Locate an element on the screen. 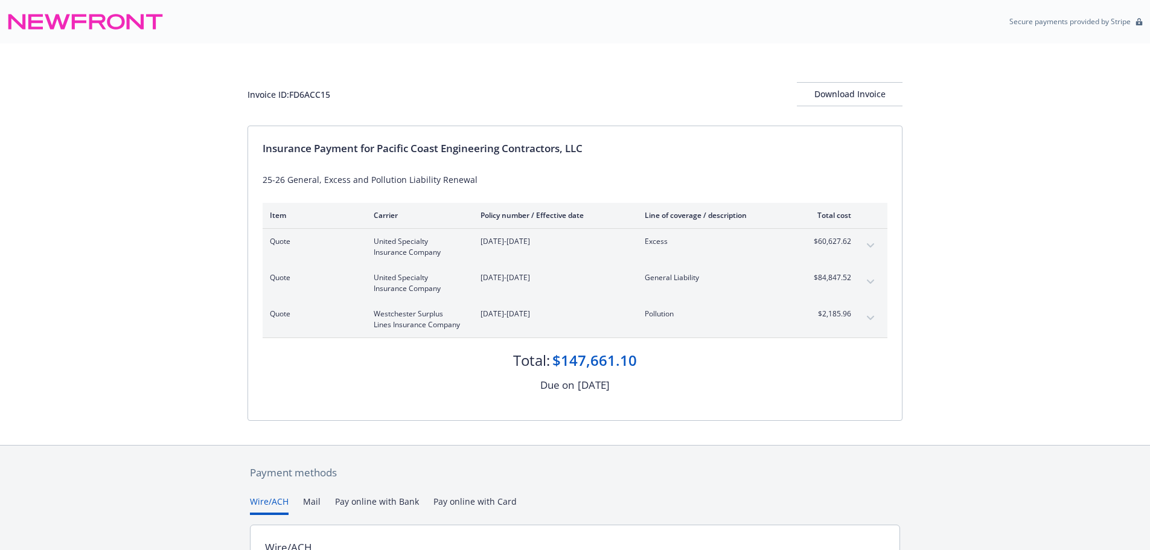 This screenshot has height=550, width=1150. div: Insurance Payment for Pacific Coast Engineering Contractors, LLC is located at coordinates (575, 148).